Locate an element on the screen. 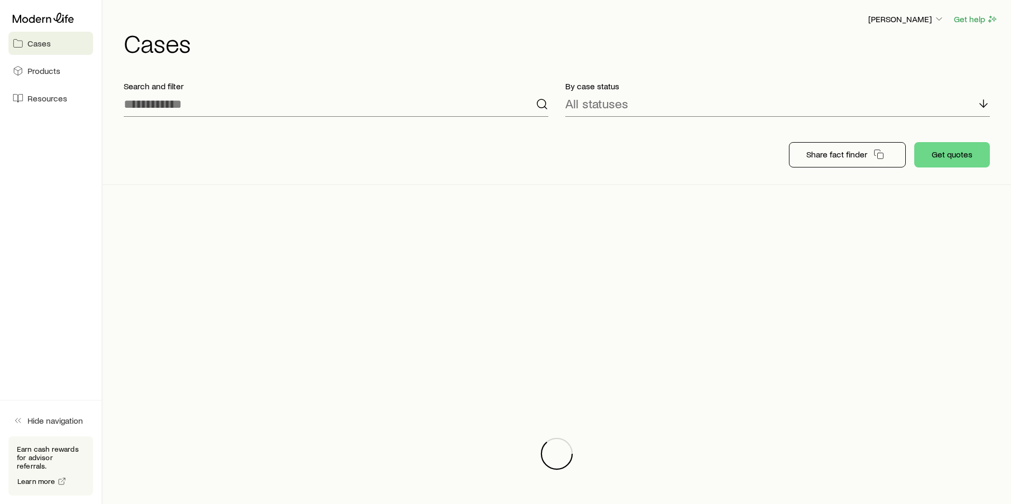  p: Share fact finder is located at coordinates (836, 154).